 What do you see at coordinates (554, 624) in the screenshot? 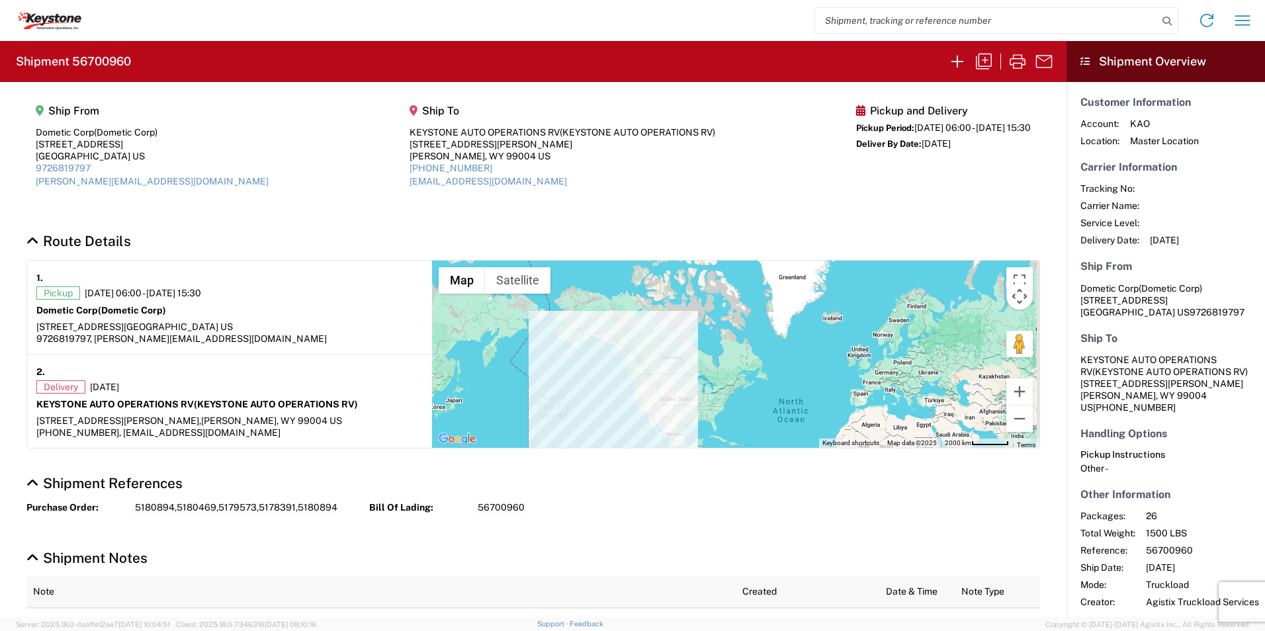
I see `a: Support` at bounding box center [554, 624].